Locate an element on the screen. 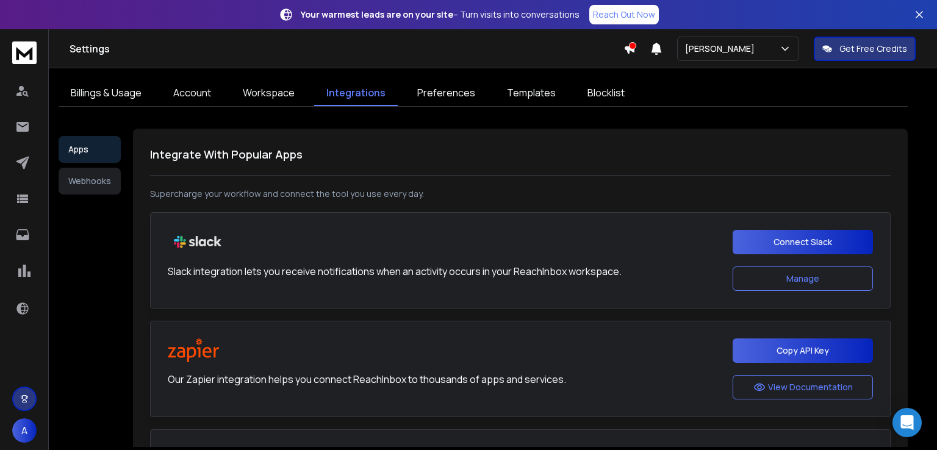  button: A is located at coordinates (24, 430).